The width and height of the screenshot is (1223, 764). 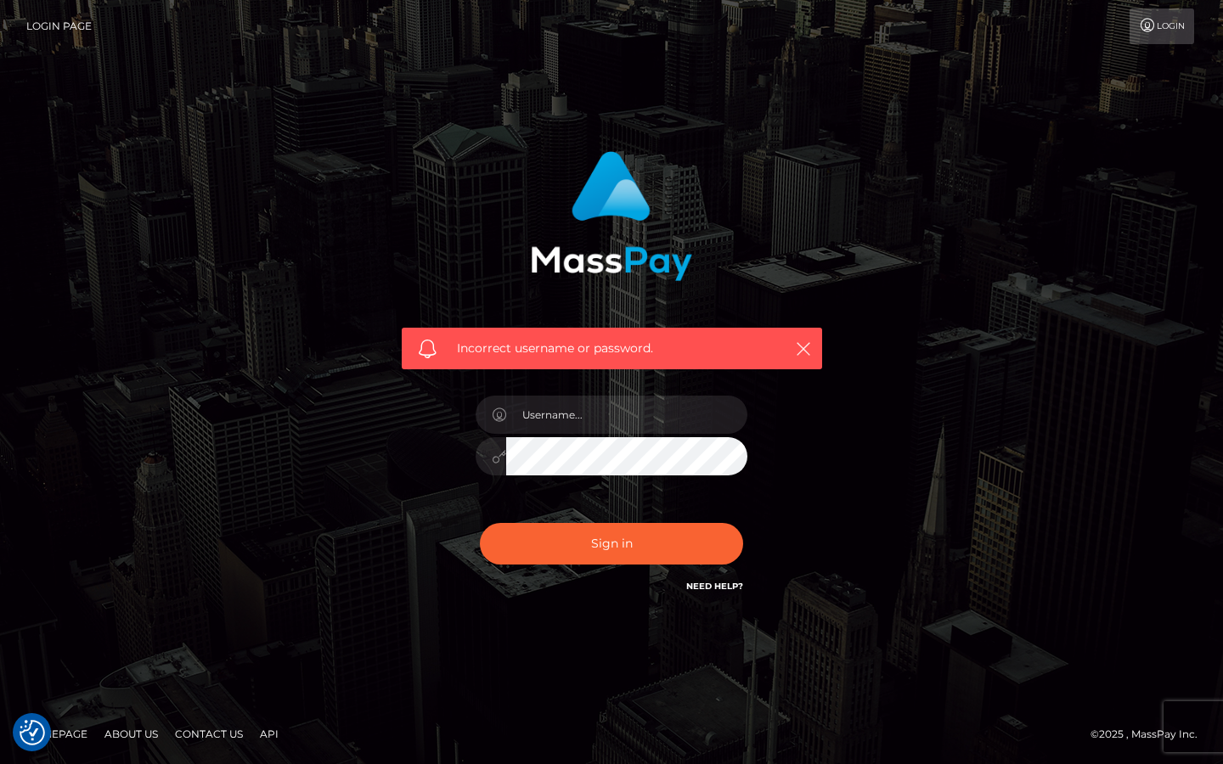 I want to click on img: Revisit consent button, so click(x=32, y=733).